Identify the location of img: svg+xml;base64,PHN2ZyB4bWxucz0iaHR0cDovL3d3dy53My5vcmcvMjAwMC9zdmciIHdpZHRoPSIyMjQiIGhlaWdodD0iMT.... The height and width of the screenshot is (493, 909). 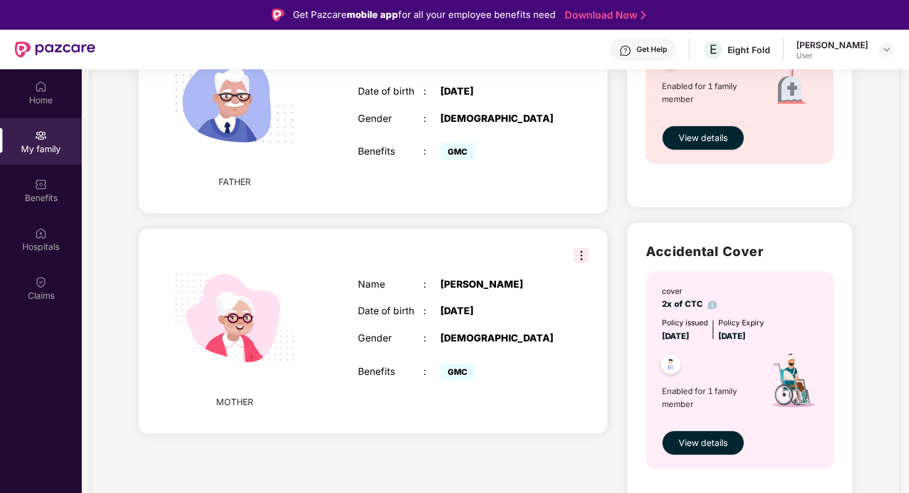
(235, 318).